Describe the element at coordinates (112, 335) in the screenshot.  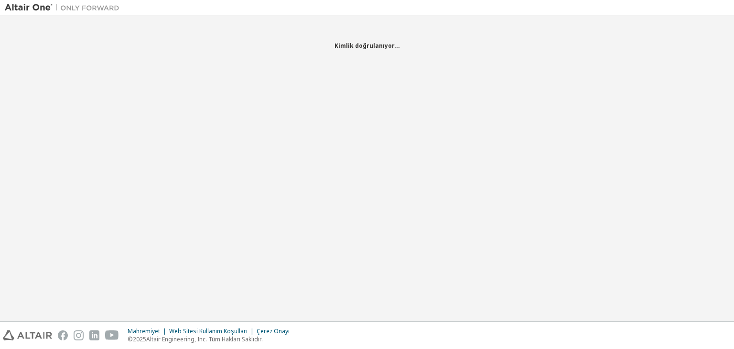
I see `img: youtube.svg` at that location.